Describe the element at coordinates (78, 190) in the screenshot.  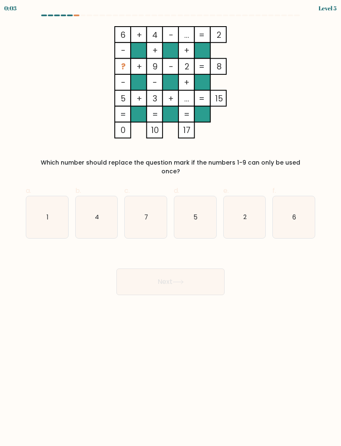
I see `span: b.` at that location.